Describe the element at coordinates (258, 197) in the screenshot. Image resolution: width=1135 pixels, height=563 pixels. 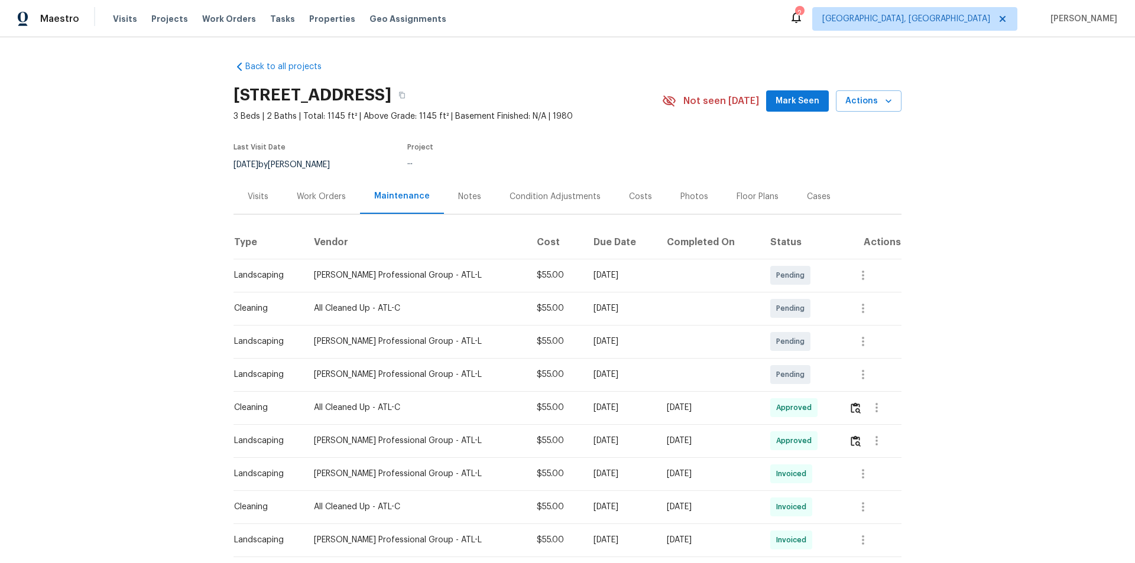
I see `div: Visits` at that location.